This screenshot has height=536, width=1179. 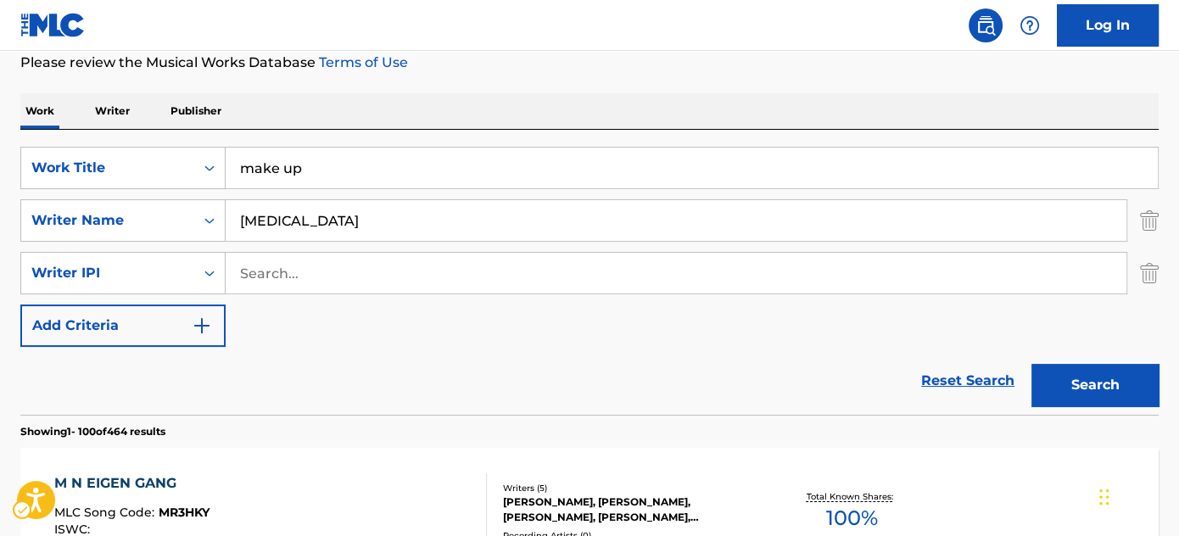 What do you see at coordinates (108, 221) in the screenshot?
I see `div: Writer Name` at bounding box center [108, 221].